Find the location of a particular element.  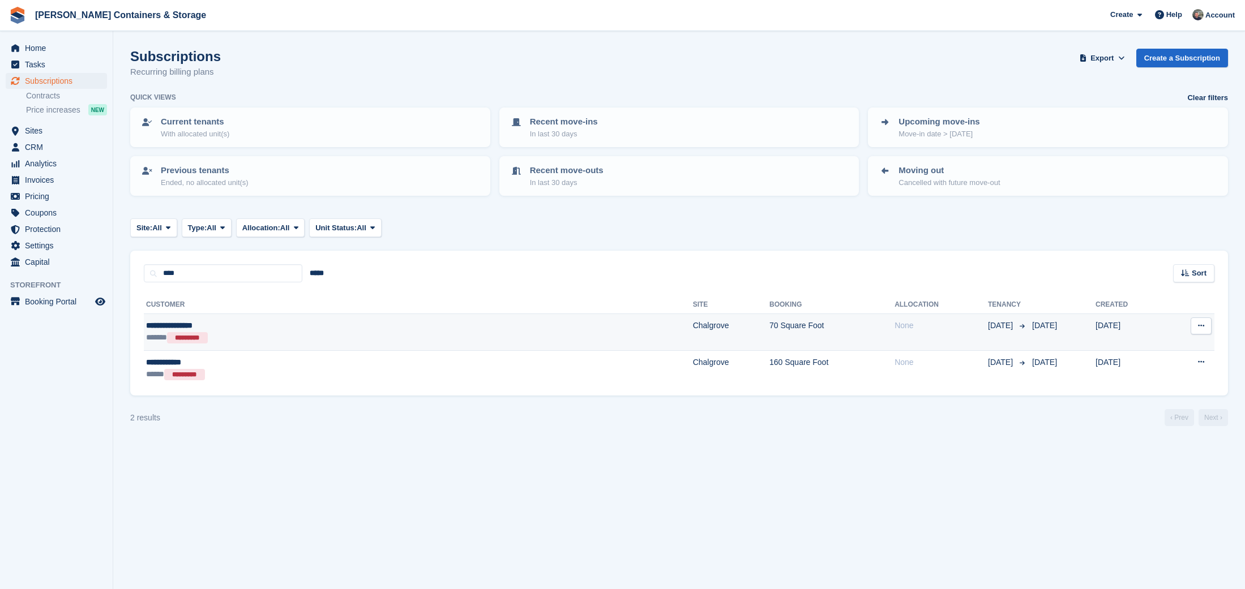

button: Unit Status: All is located at coordinates (345, 228).